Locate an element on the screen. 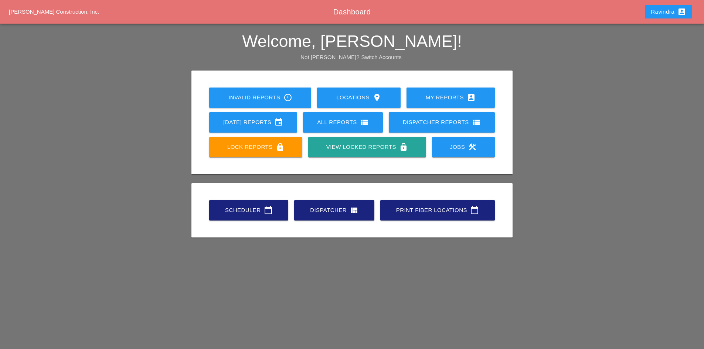 Image resolution: width=704 pixels, height=349 pixels. div: All Reports is located at coordinates (343, 122).